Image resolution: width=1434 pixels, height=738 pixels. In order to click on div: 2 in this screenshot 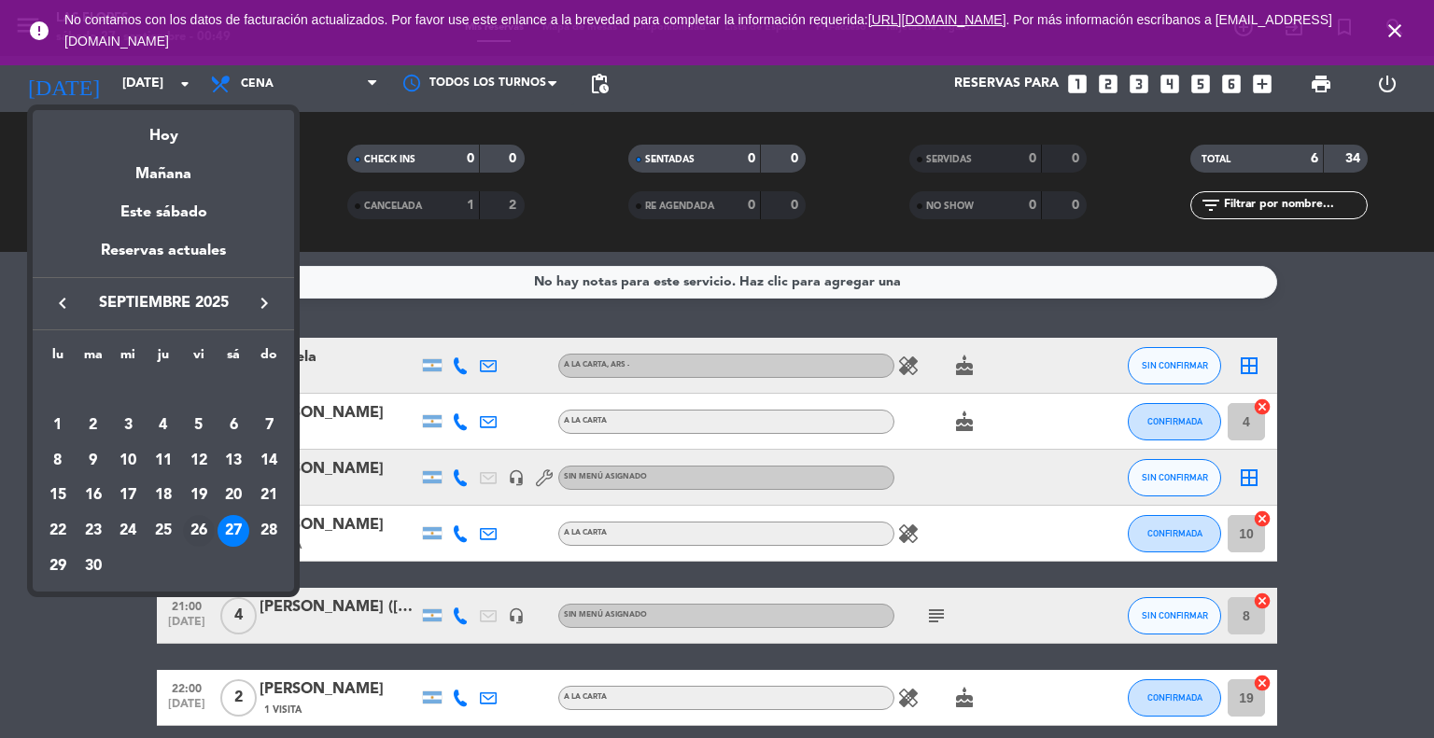, I will do `click(93, 426)`.